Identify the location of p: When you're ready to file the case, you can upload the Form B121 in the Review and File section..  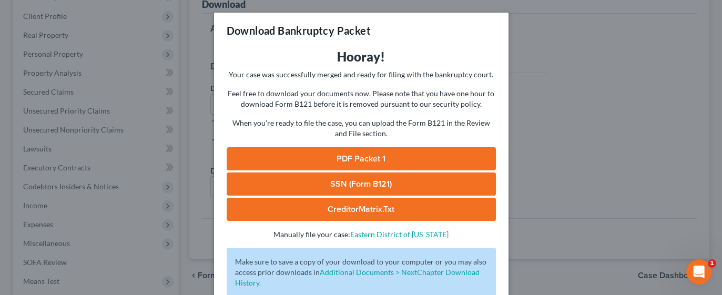
(361, 128).